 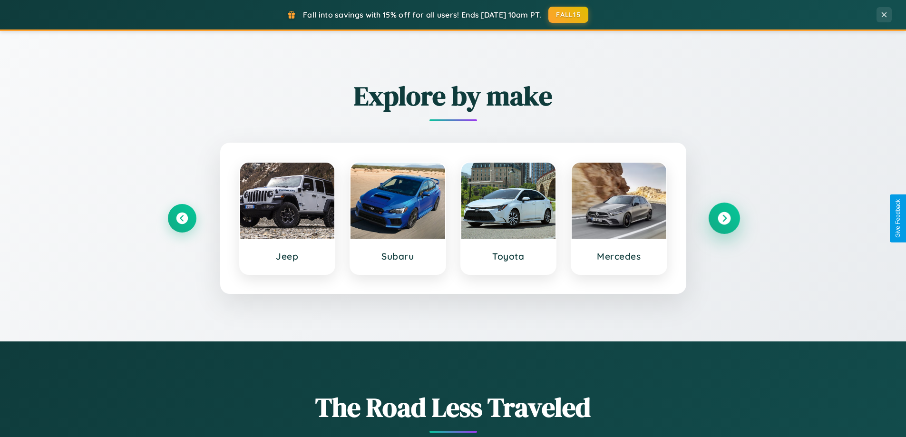 I want to click on h1: The Road Less Traveled, so click(x=453, y=407).